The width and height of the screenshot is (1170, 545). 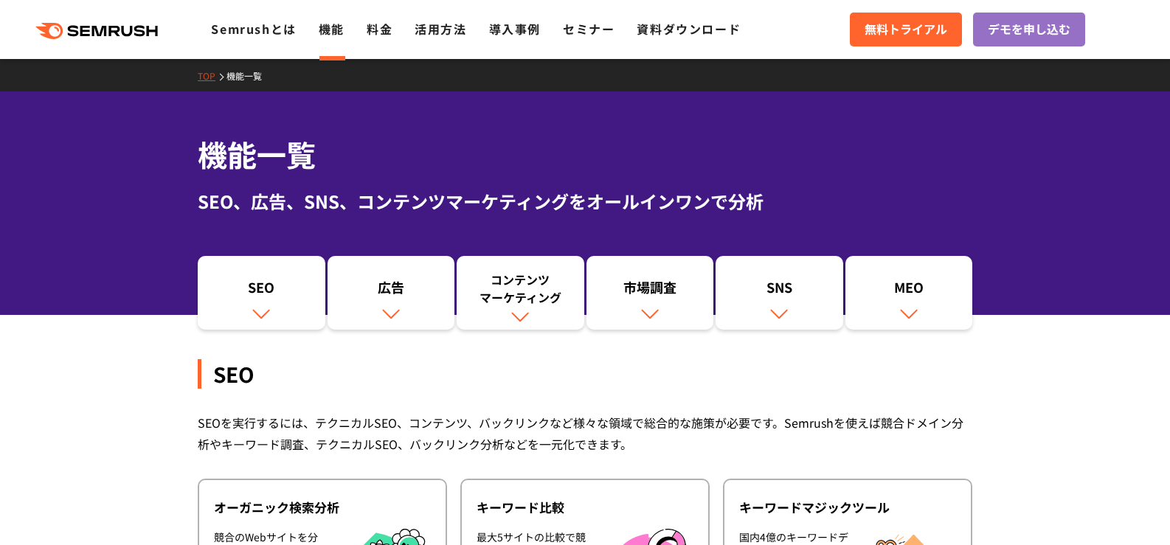 I want to click on div: キーワードマジックツール, so click(x=848, y=508).